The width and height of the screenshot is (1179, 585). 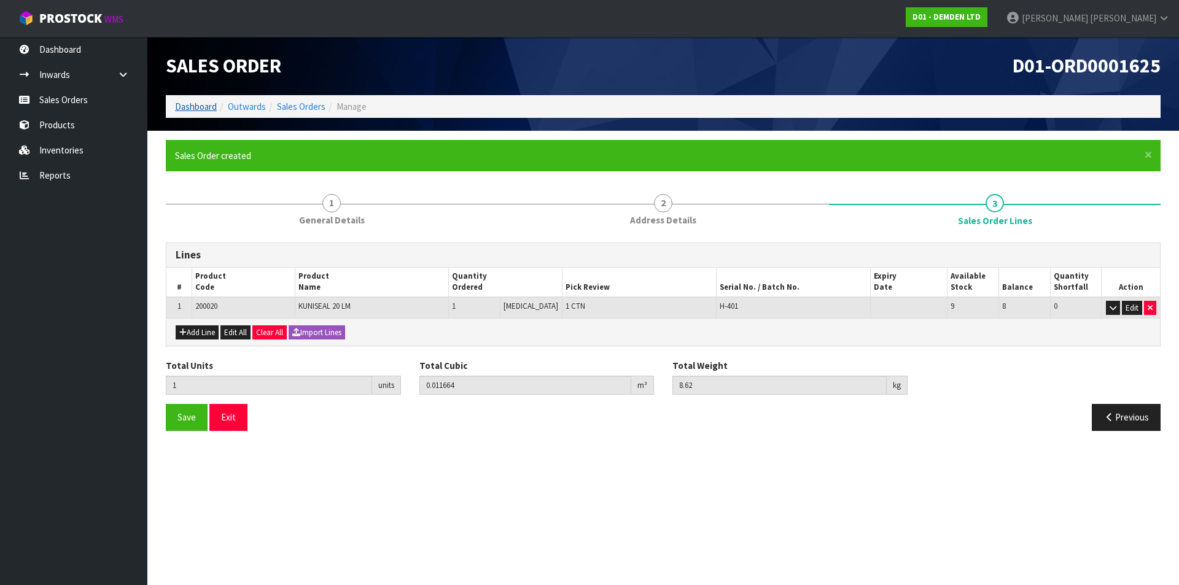 I want to click on div: kg, so click(x=897, y=386).